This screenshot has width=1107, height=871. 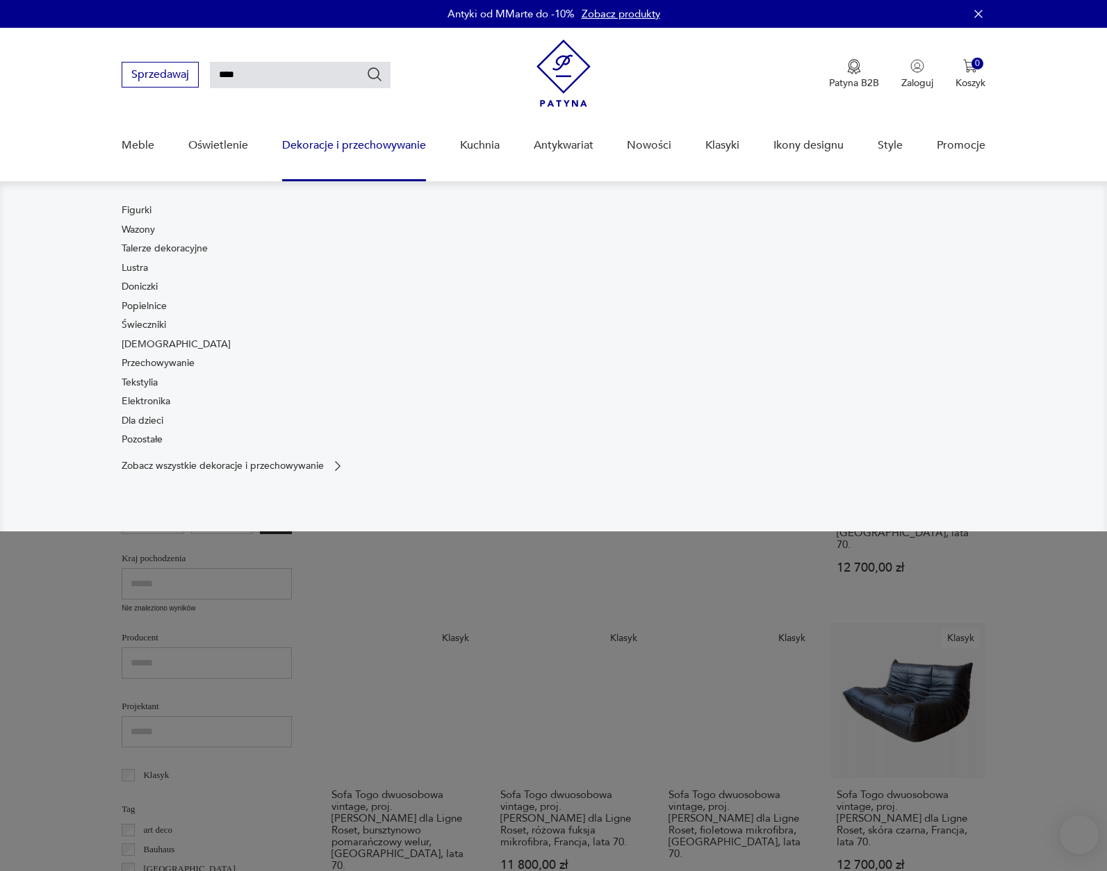 What do you see at coordinates (961, 145) in the screenshot?
I see `a: Promocje` at bounding box center [961, 145].